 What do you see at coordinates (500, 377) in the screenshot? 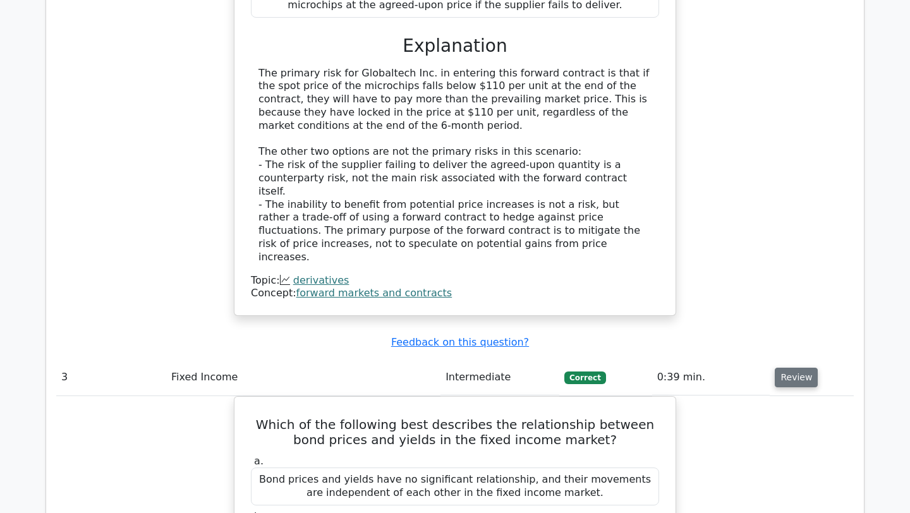
I see `td: Intermediate` at bounding box center [500, 377].